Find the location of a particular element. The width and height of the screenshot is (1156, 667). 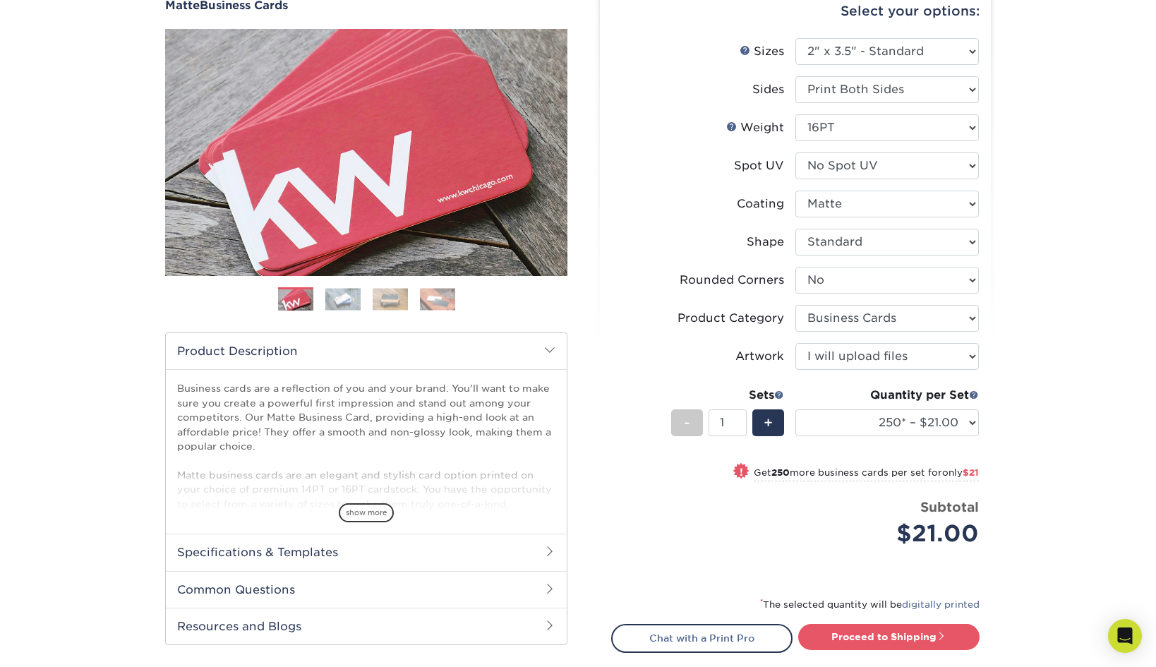

img: Business Cards 02 is located at coordinates (343, 299).